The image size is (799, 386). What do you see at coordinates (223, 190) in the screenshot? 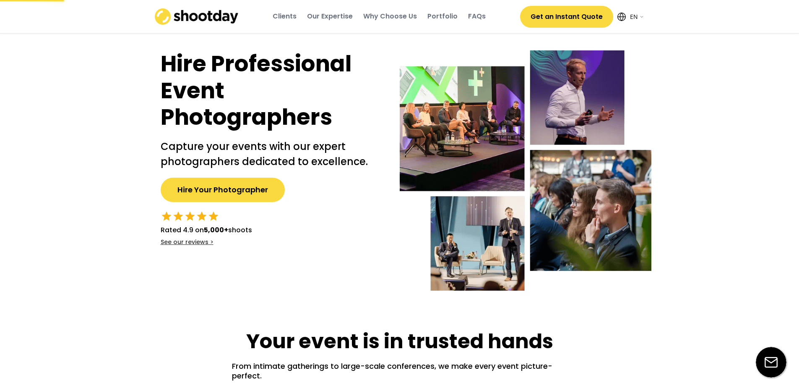
I see `button: Hire Your Photographer` at bounding box center [223, 190].